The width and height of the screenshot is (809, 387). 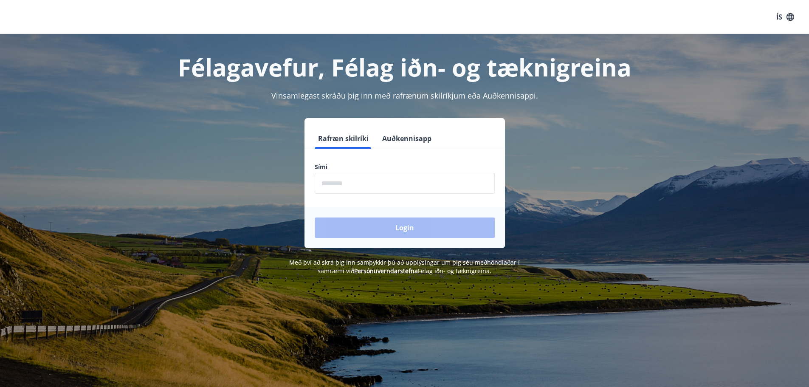 What do you see at coordinates (405, 67) in the screenshot?
I see `h1: Félagavefur, Félag iðn- og tæknigreina` at bounding box center [405, 67].